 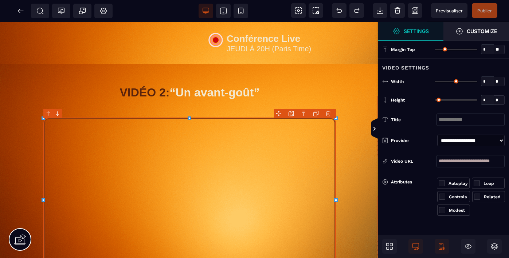 I want to click on span: Open Blocks, so click(x=389, y=247).